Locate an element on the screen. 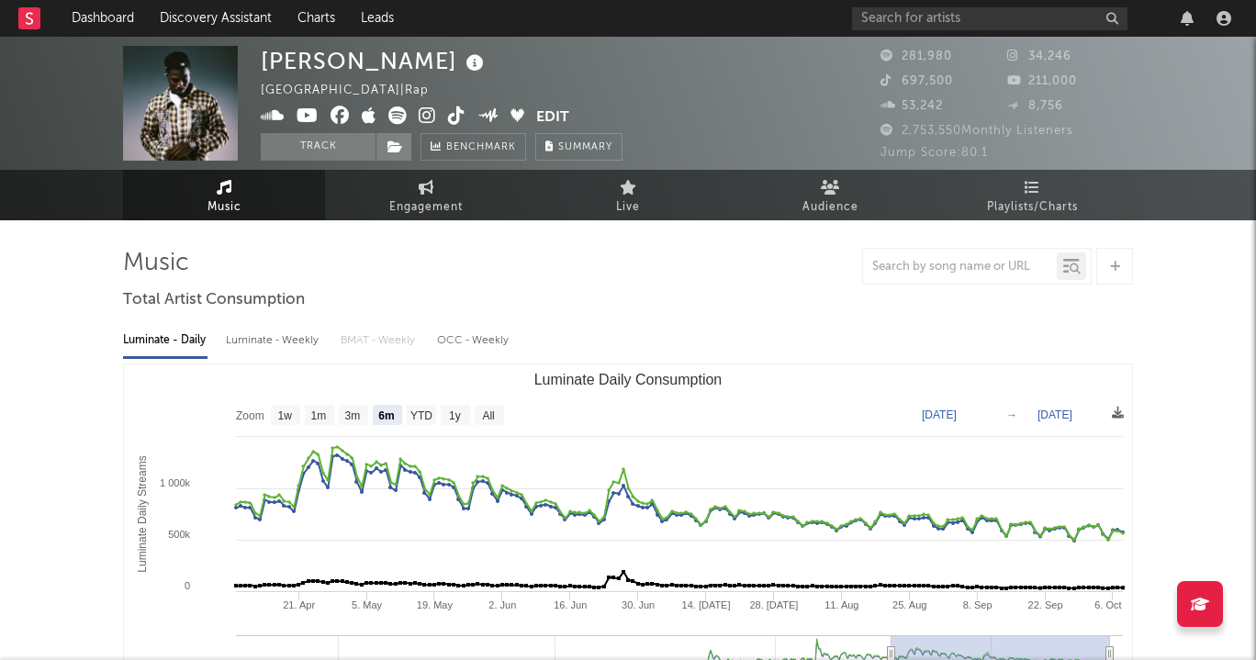  text: Luminate Daily Streams is located at coordinates (142, 513).